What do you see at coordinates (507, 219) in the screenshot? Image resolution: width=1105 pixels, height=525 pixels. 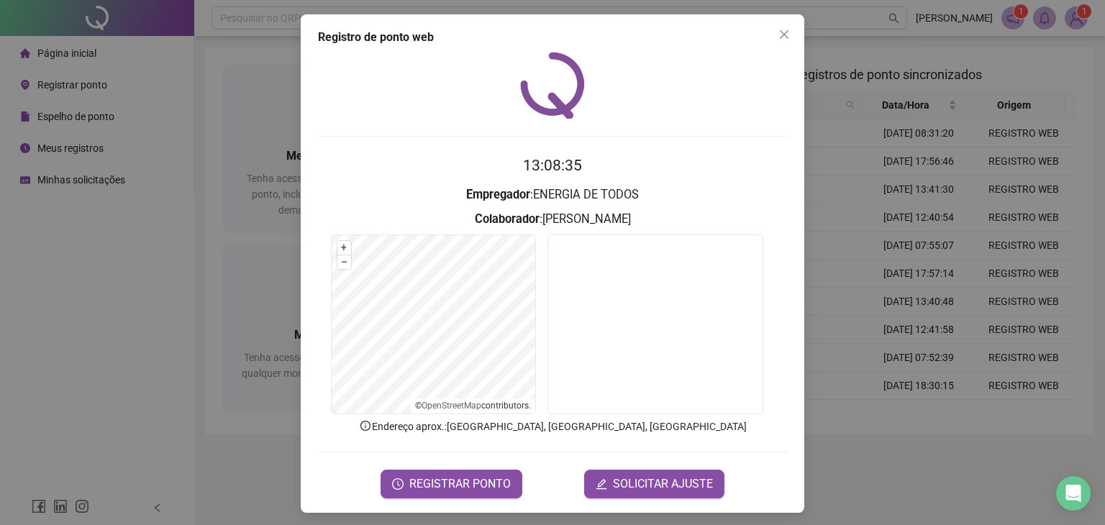 I see `strong: Colaborador` at bounding box center [507, 219].